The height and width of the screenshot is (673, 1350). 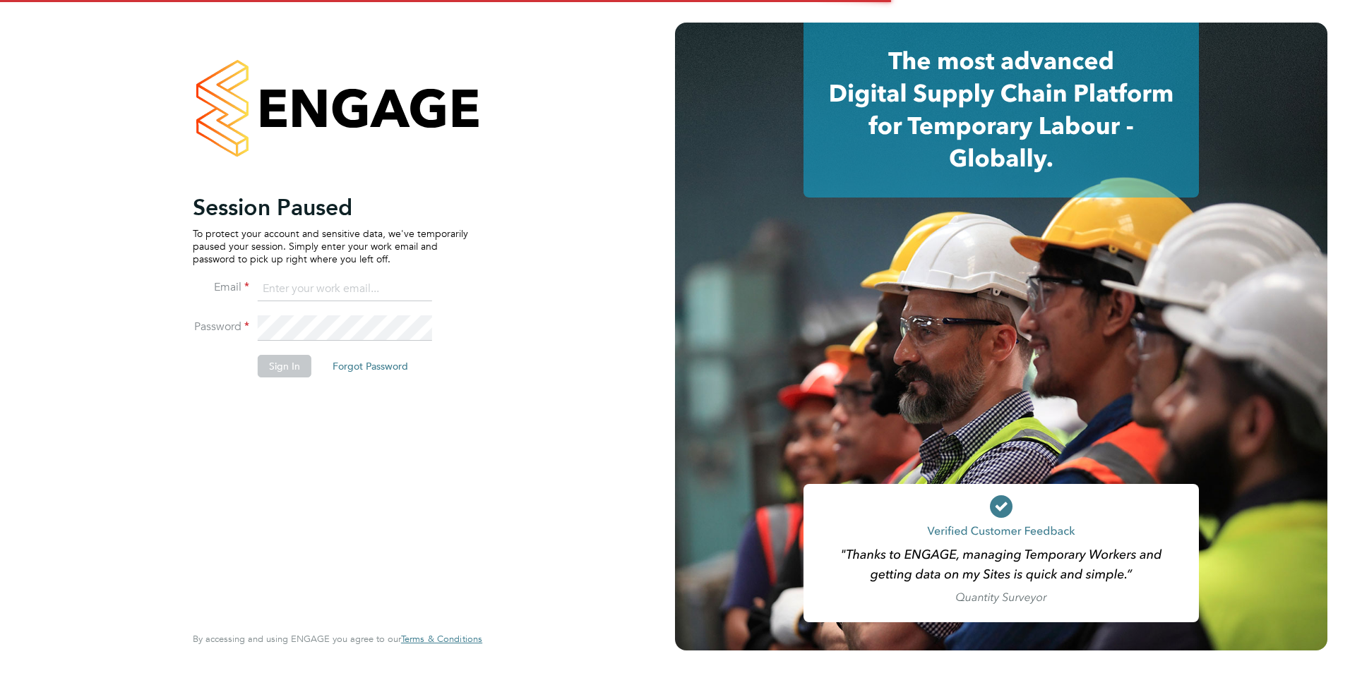 I want to click on button: Sign In, so click(x=284, y=366).